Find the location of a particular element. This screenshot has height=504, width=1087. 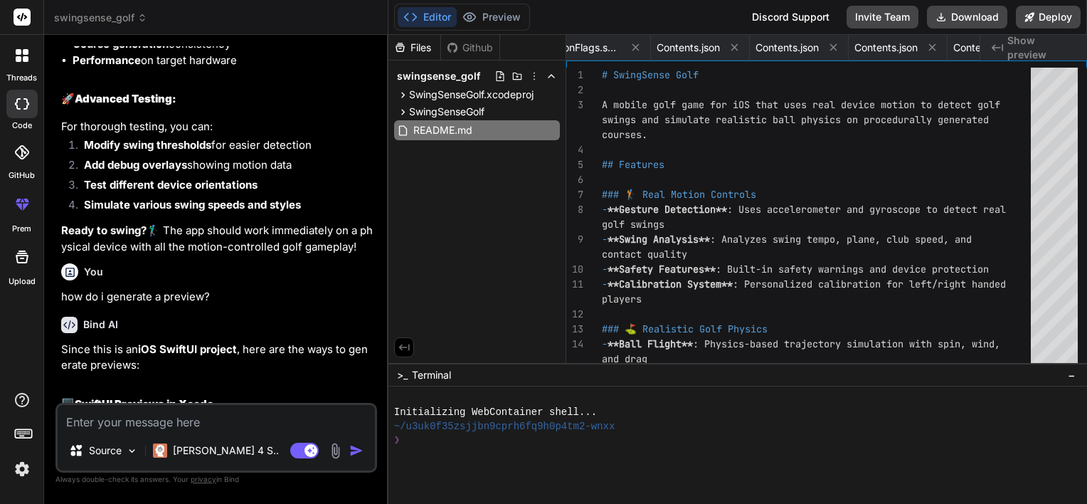

p: Source is located at coordinates (105, 450).